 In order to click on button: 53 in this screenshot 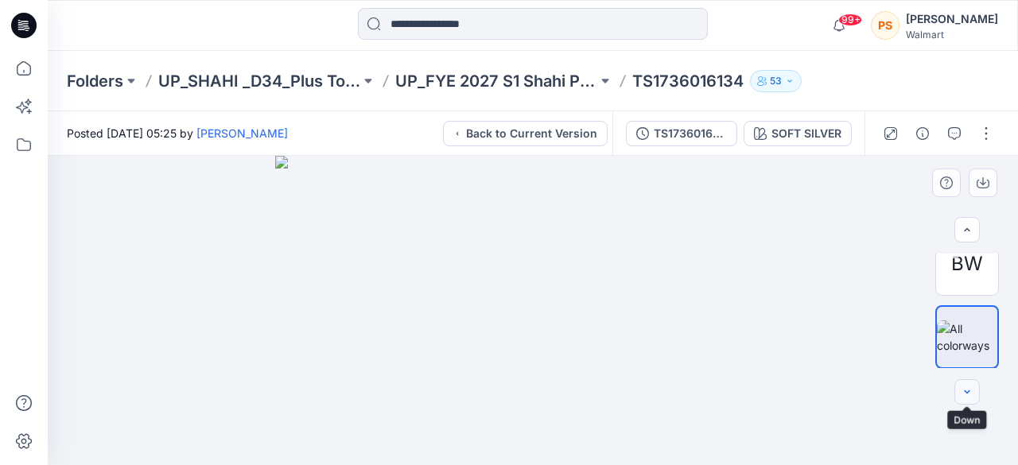, I will do `click(775, 81)`.